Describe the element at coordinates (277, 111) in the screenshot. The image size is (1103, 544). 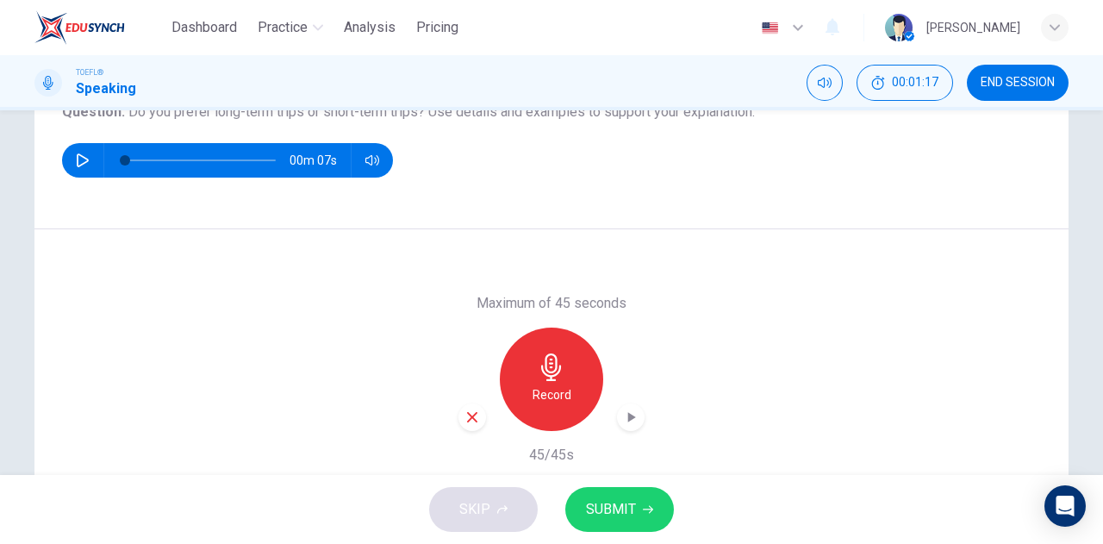
I see `span: Do you prefer long-term trips or short-term trips?` at that location.